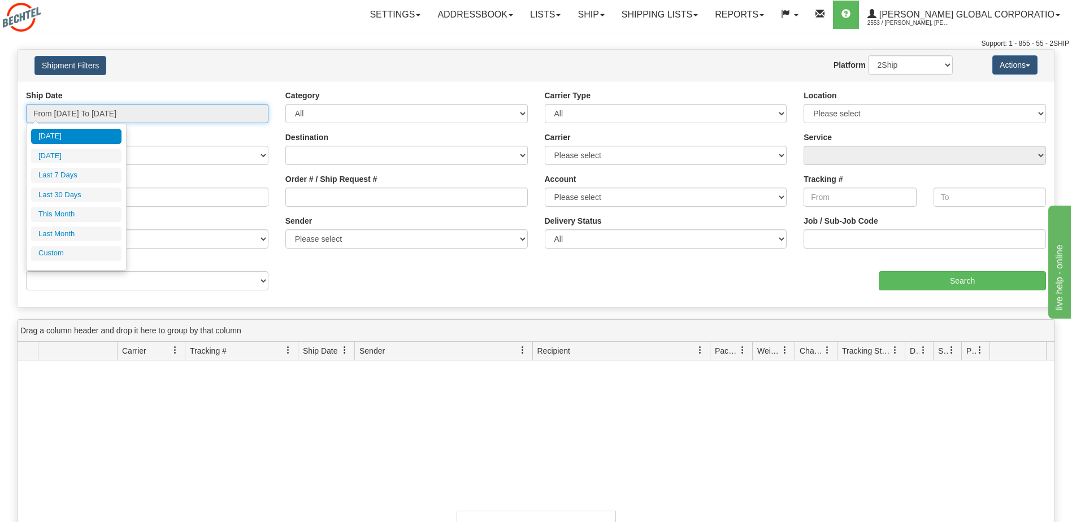  I want to click on label: Ship Date, so click(44, 95).